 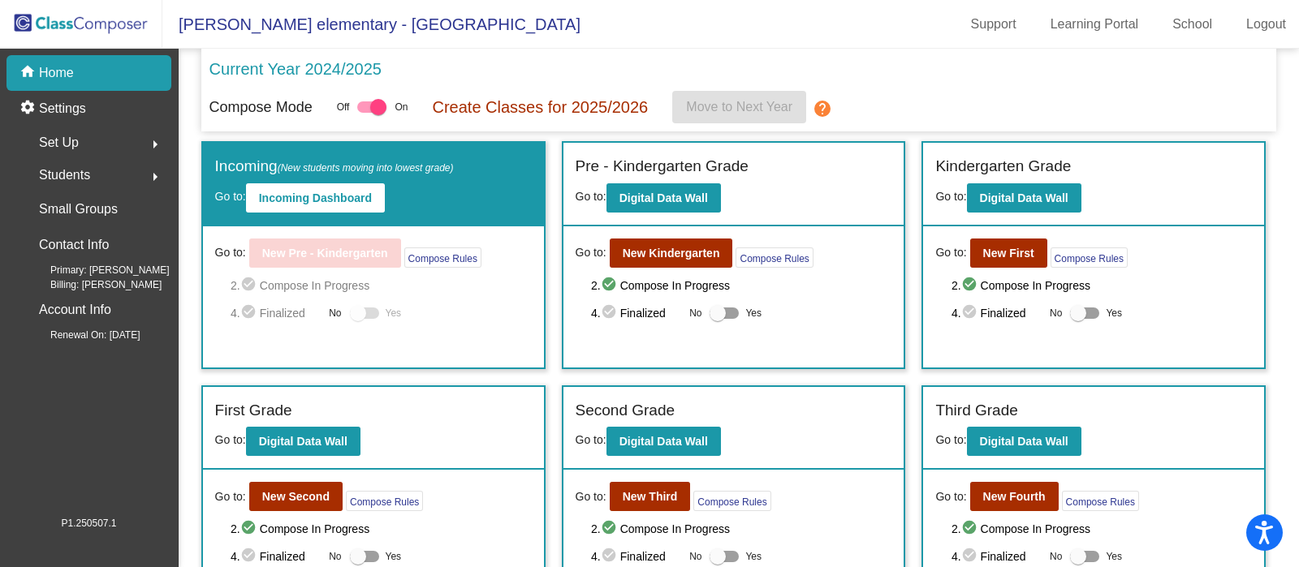 I want to click on span: On, so click(x=401, y=107).